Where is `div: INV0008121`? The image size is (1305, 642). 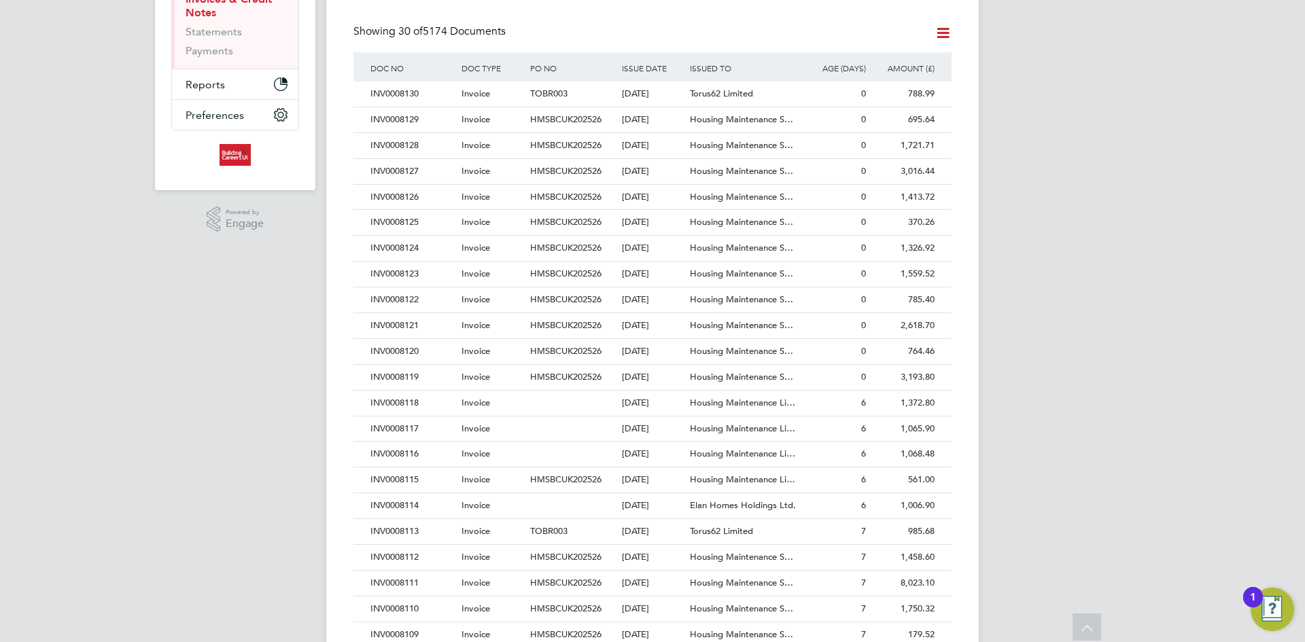 div: INV0008121 is located at coordinates (413, 326).